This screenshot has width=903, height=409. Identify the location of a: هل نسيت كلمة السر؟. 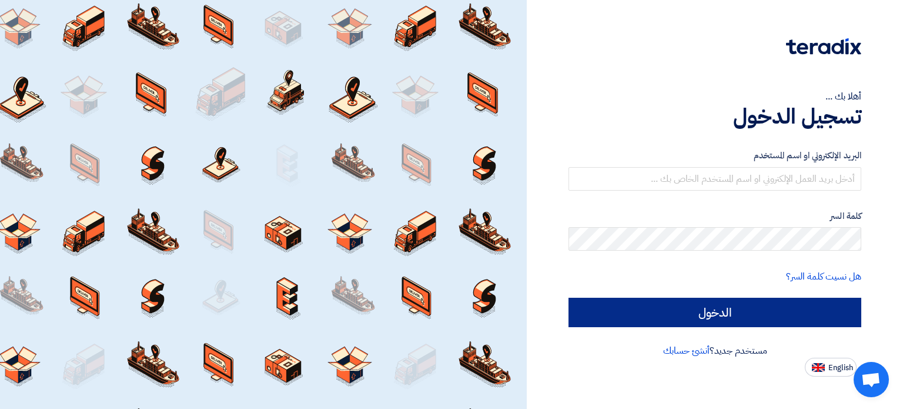
(824, 276).